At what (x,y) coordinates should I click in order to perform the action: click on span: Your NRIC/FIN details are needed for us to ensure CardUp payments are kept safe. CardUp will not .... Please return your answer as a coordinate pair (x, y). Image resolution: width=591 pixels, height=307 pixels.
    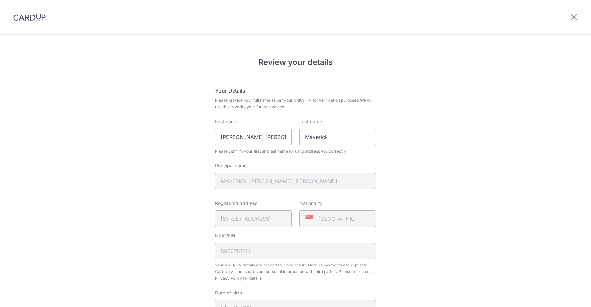
    Looking at the image, I should click on (296, 272).